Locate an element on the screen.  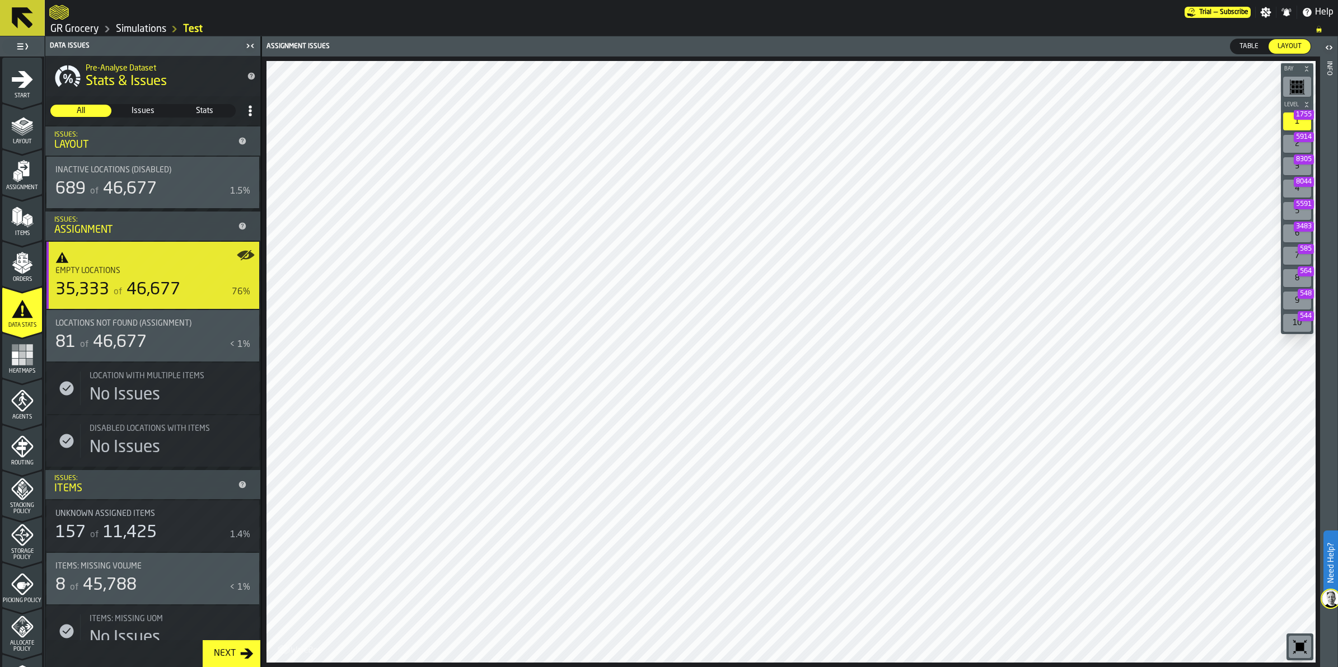
div: stat-Empty locations is located at coordinates (153, 275).